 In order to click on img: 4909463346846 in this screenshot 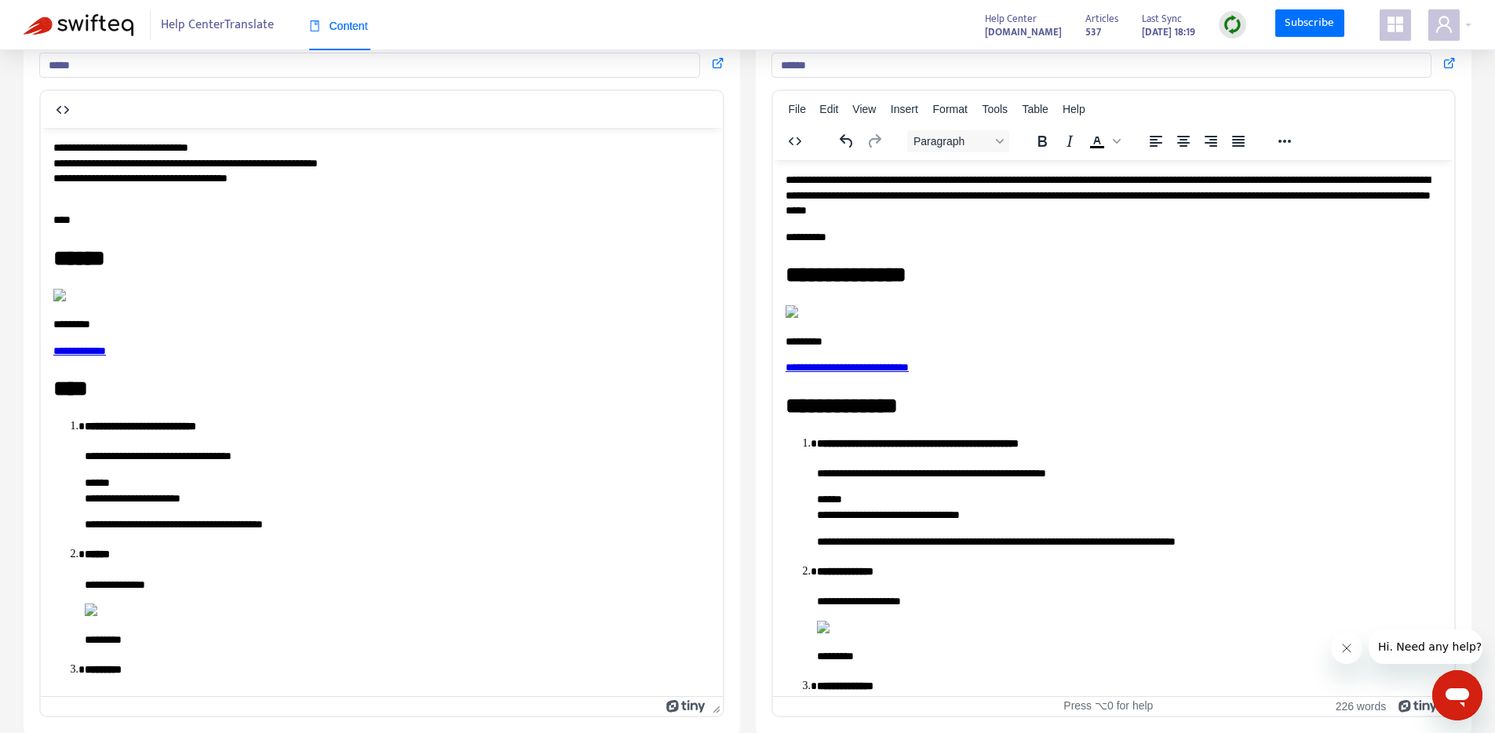, I will do `click(19, 152)`.